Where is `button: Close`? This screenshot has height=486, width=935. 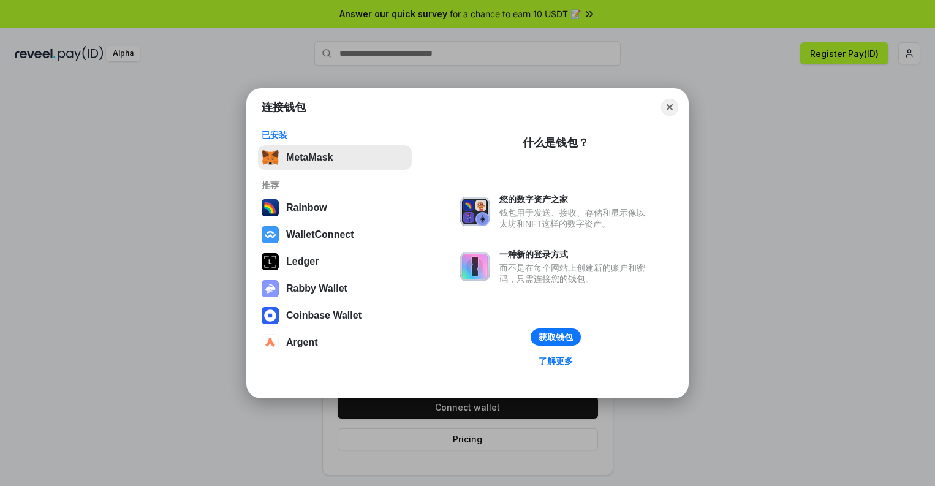 button: Close is located at coordinates (670, 107).